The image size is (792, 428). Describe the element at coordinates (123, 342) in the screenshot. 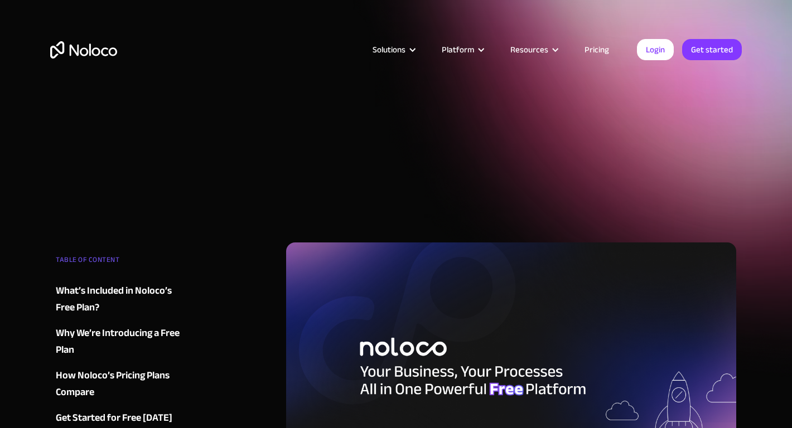

I see `div: Why We’re Introducing a Free Plan` at that location.